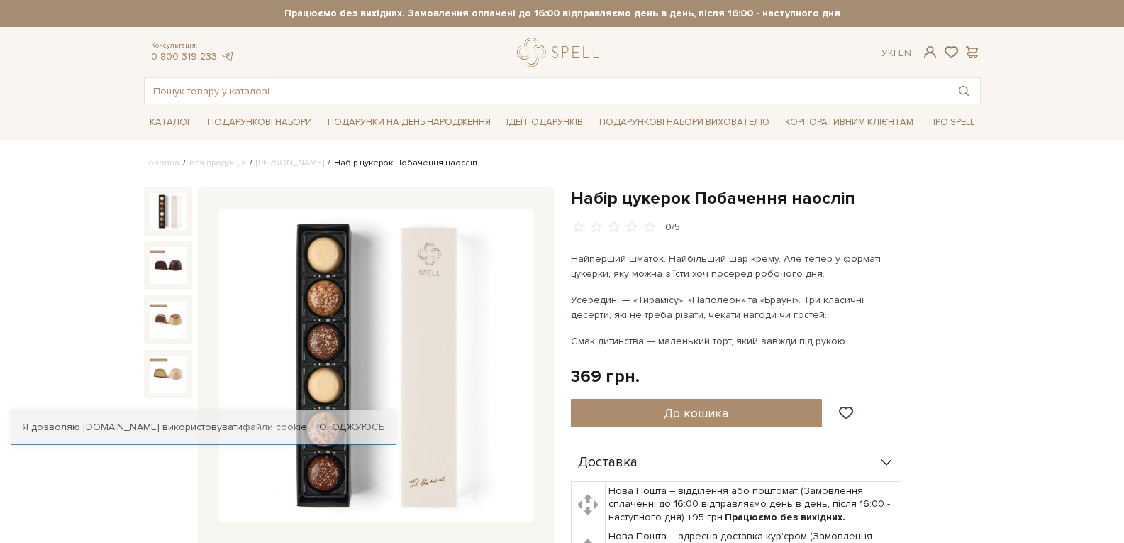 The width and height of the screenshot is (1124, 543). Describe the element at coordinates (348, 427) in the screenshot. I see `a: Погоджуюсь` at that location.